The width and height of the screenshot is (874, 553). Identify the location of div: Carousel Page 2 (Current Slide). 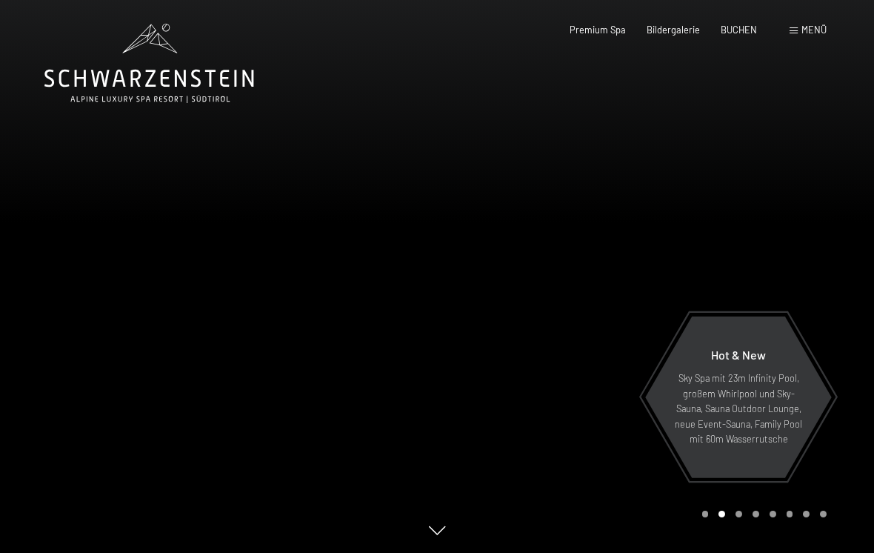
(721, 513).